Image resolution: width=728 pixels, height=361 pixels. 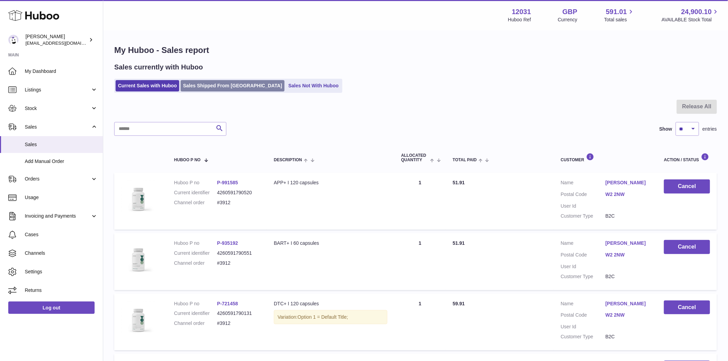 I want to click on span: Stock, so click(x=57, y=108).